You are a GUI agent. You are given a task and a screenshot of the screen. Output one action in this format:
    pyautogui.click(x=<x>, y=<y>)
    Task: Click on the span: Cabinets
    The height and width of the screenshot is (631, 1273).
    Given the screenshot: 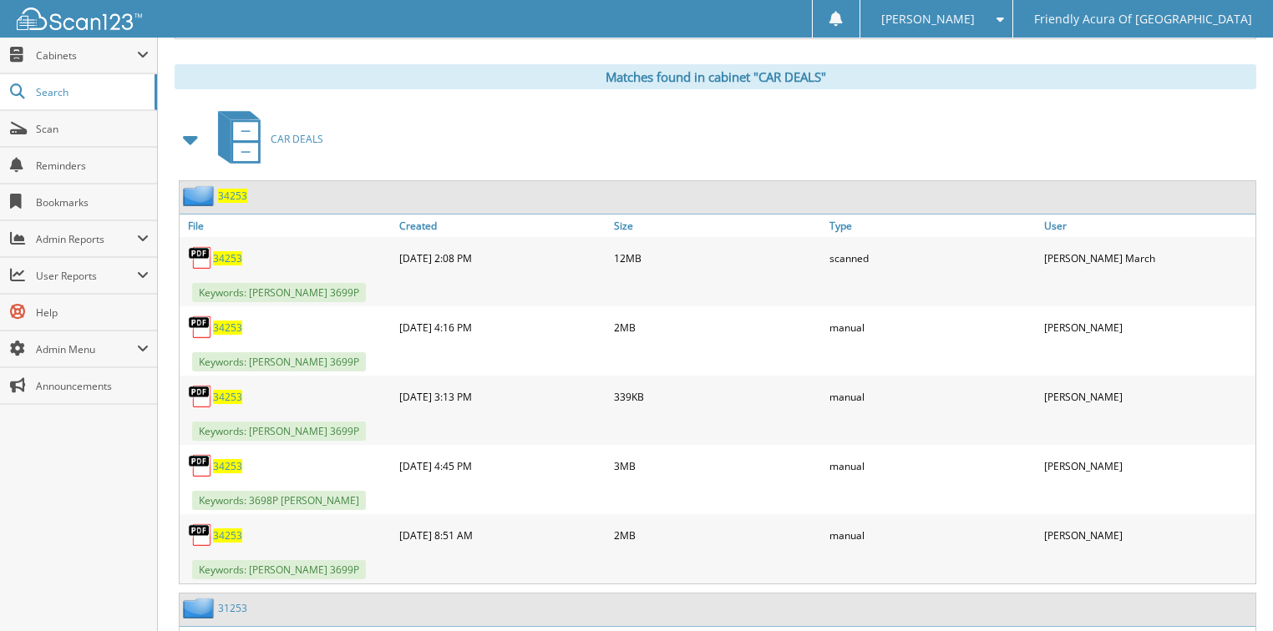 What is the action you would take?
    pyautogui.click(x=86, y=55)
    